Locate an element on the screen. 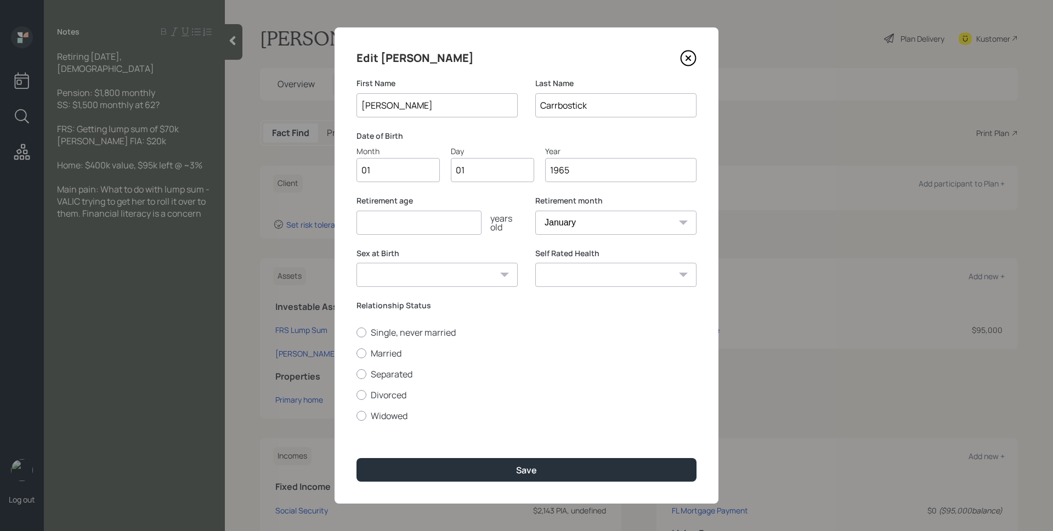 This screenshot has height=531, width=1053. label: Last Name is located at coordinates (616, 83).